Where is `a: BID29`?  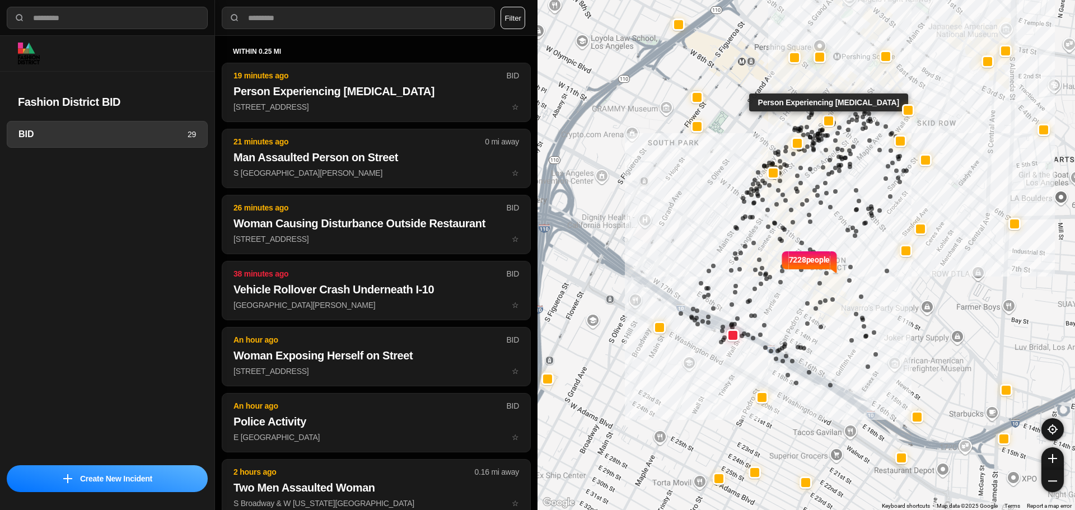
a: BID29 is located at coordinates (107, 134).